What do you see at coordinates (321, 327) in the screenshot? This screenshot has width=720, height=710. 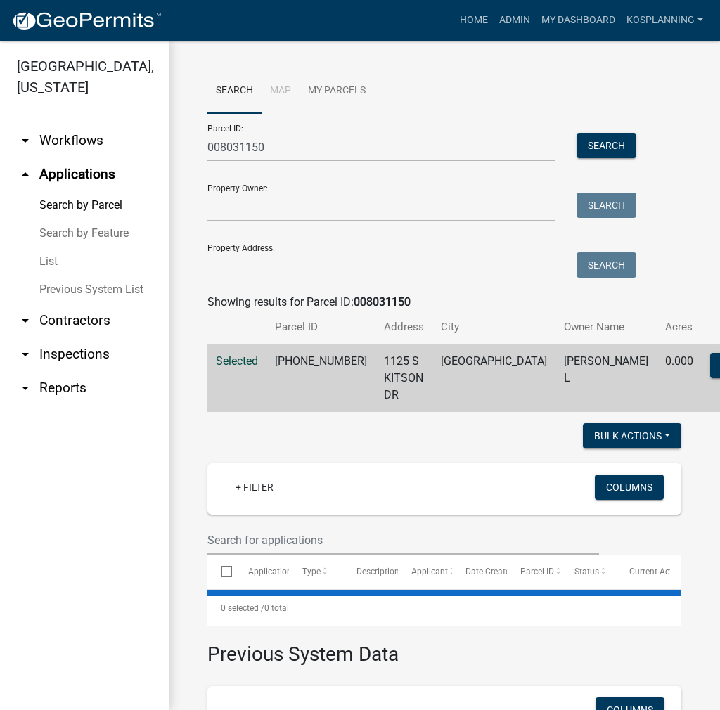 I see `th: Parcel ID` at bounding box center [321, 327].